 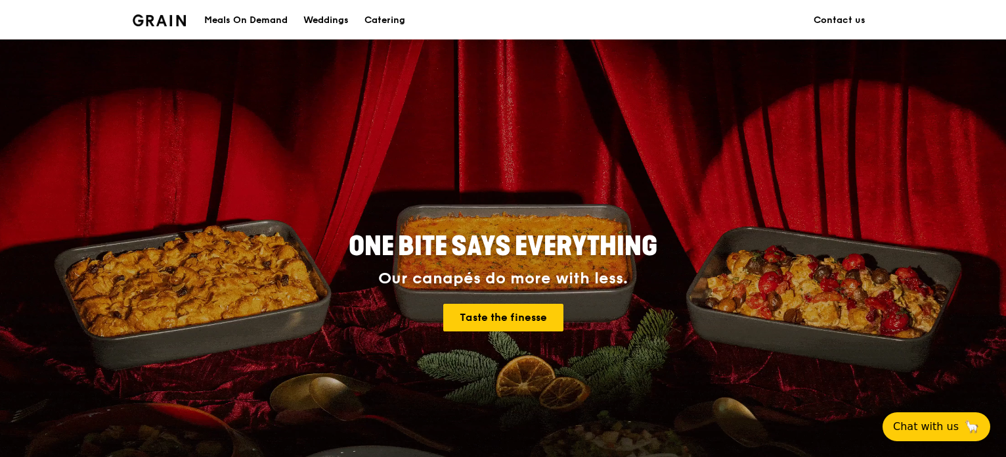 I want to click on a: Catering, so click(x=385, y=20).